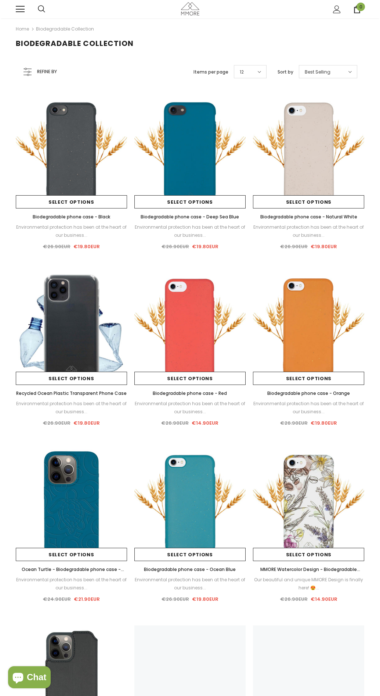 The image size is (380, 696). I want to click on span: Recycled Ocean Plastic Transparent Phone Case, so click(71, 393).